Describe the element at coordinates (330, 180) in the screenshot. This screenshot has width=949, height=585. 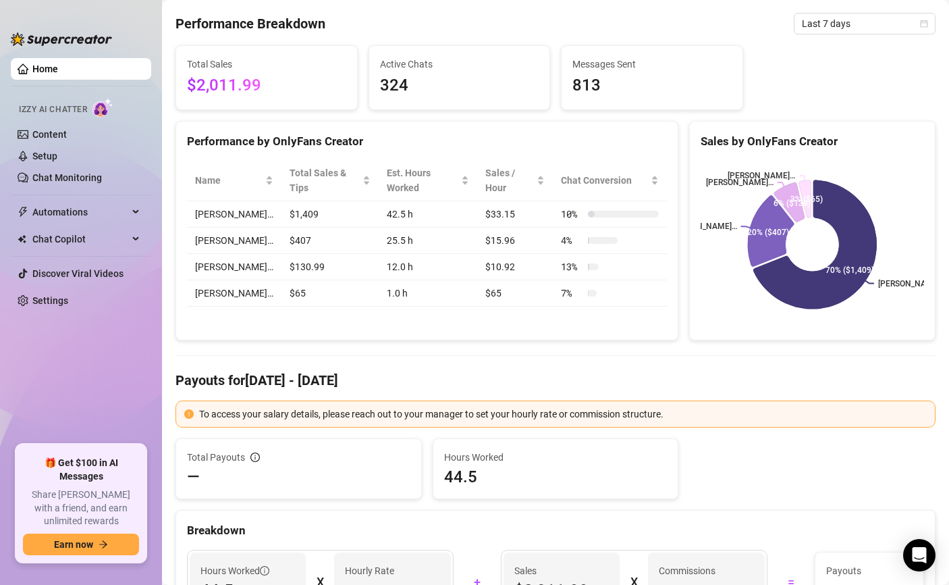
I see `th: Total Sales & Tips` at that location.